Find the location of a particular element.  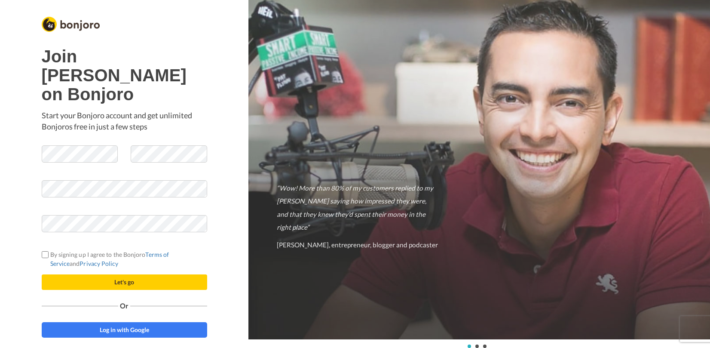

a: Privacy Policy is located at coordinates (99, 263).